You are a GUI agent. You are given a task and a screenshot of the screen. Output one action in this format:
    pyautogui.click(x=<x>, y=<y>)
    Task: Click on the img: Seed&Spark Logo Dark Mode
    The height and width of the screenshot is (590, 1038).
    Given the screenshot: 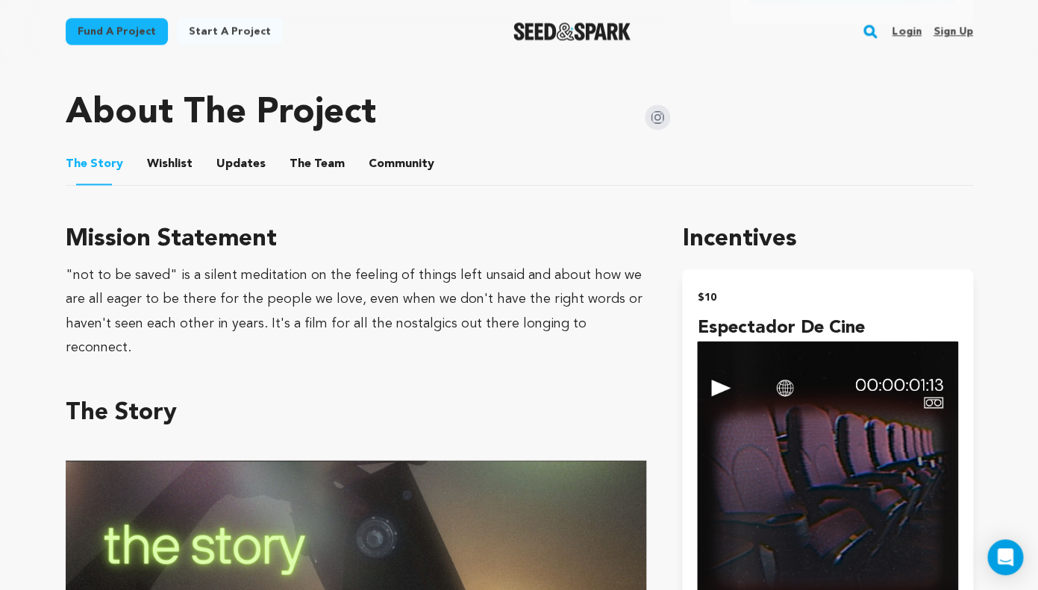 What is the action you would take?
    pyautogui.click(x=572, y=31)
    